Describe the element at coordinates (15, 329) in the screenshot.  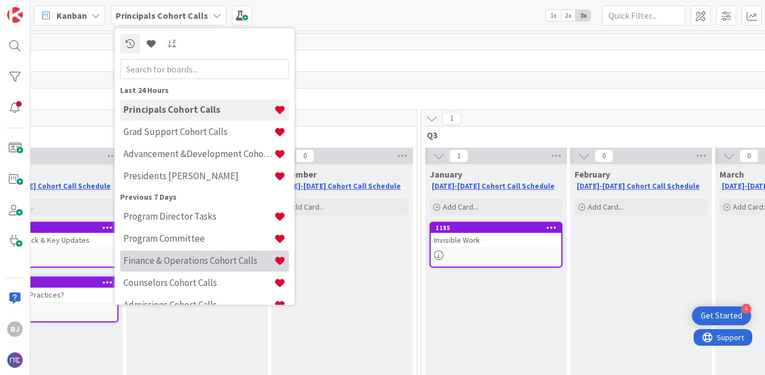
I see `div: RJ` at that location.